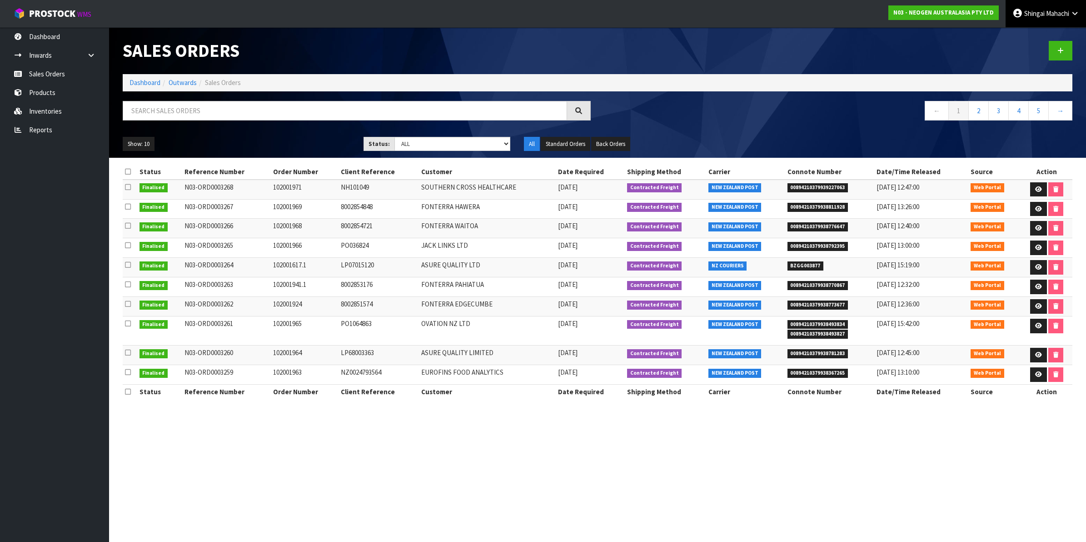 This screenshot has width=1086, height=542. I want to click on button: Standard Orders, so click(565, 144).